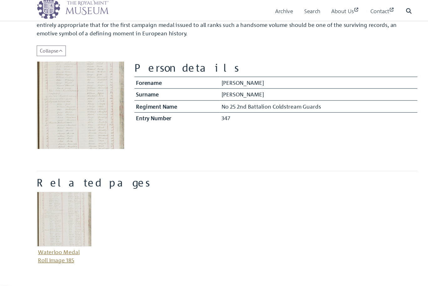  I want to click on th: Regiment Name, so click(168, 103).